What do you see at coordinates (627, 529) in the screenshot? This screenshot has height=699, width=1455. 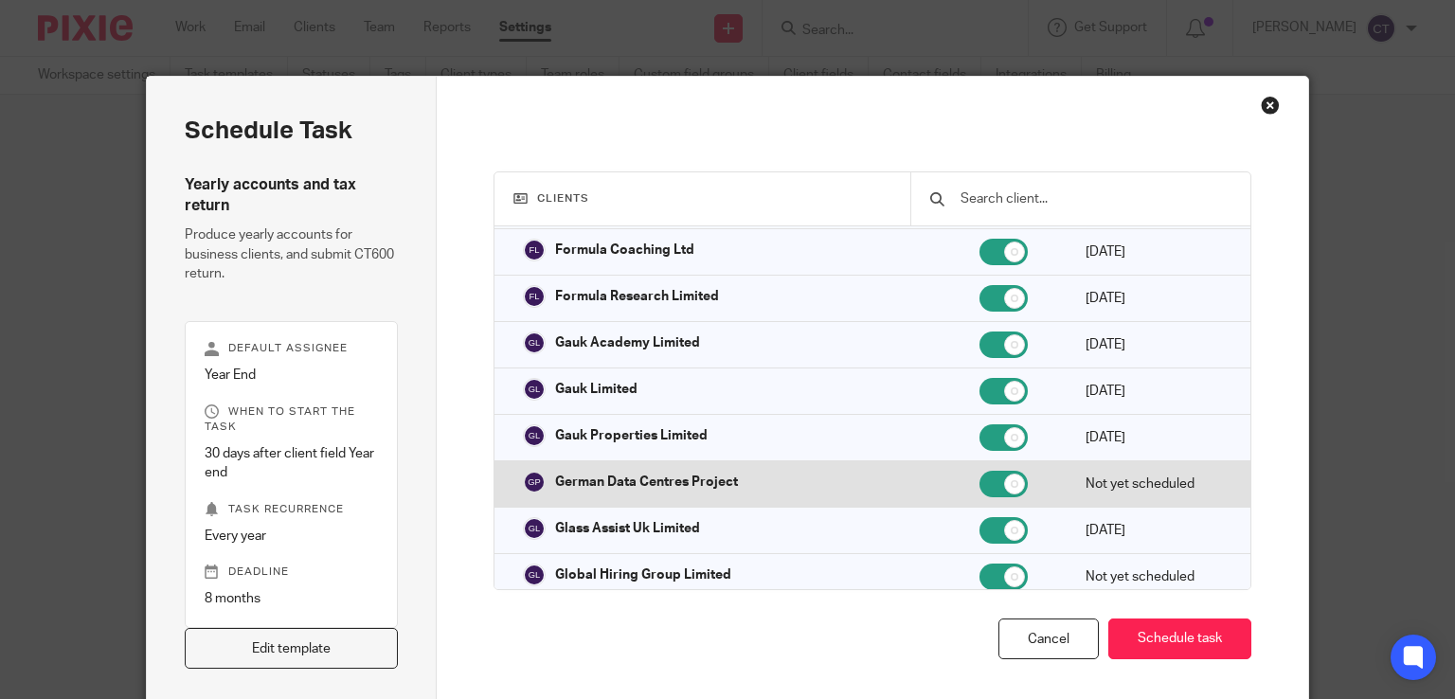 I see `p: Glass Assist Uk Limited` at bounding box center [627, 529].